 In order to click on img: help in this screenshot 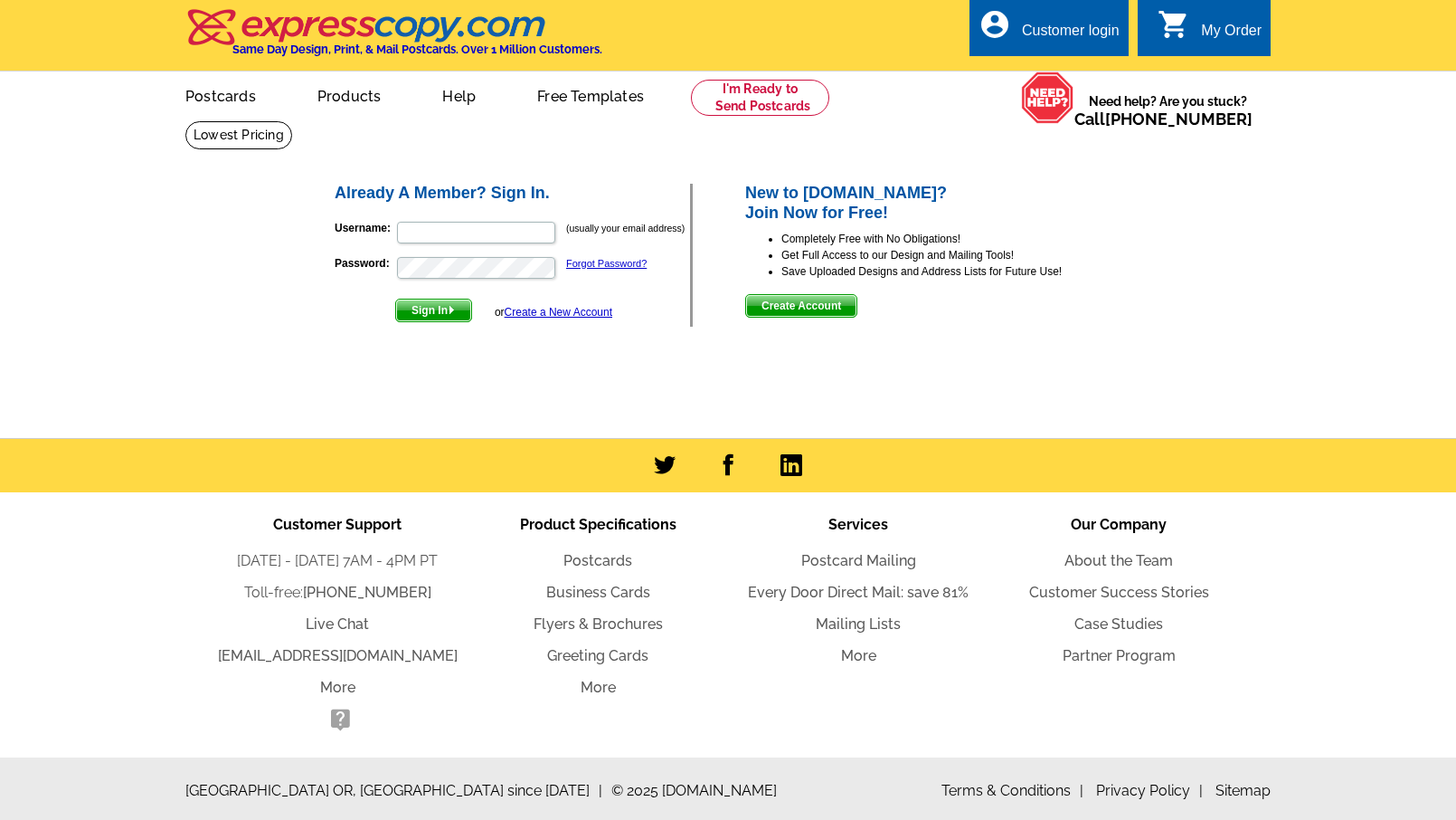, I will do `click(1047, 98)`.